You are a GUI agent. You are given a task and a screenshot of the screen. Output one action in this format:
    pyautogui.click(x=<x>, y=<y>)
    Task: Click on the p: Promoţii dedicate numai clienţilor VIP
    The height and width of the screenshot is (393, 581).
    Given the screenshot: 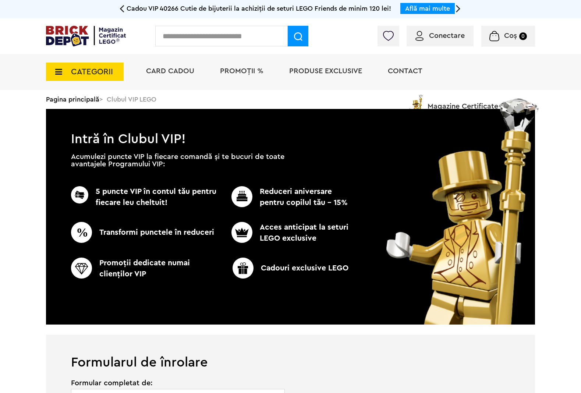 What is the action you would take?
    pyautogui.click(x=145, y=268)
    